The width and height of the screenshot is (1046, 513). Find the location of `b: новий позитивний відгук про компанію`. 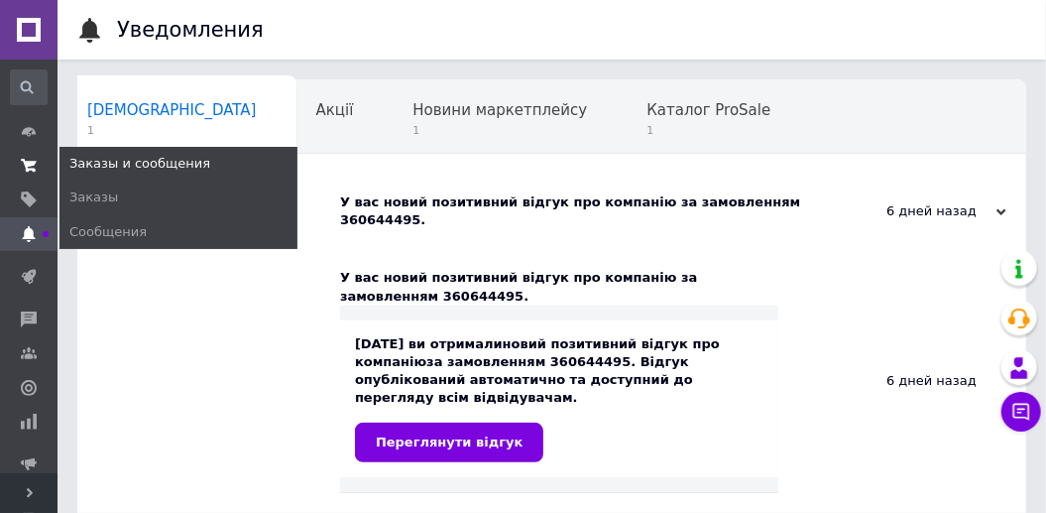

b: новий позитивний відгук про компанію is located at coordinates (538, 352).